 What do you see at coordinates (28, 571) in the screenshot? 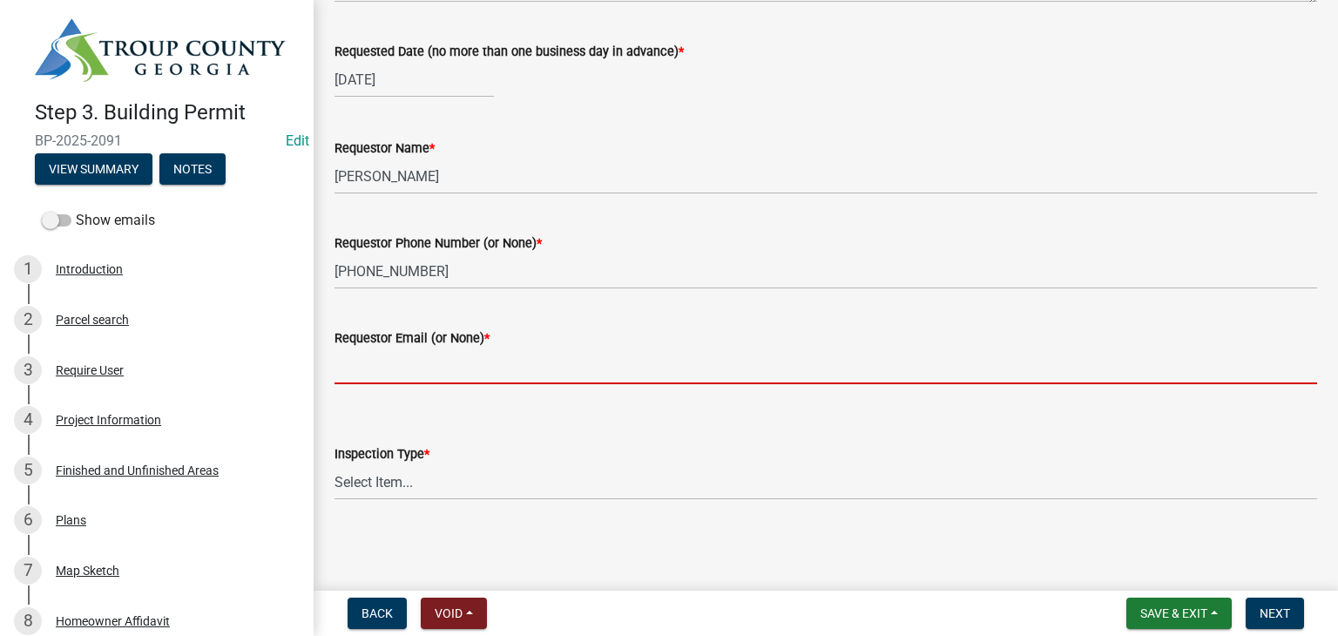
I see `div: 7` at bounding box center [28, 571].